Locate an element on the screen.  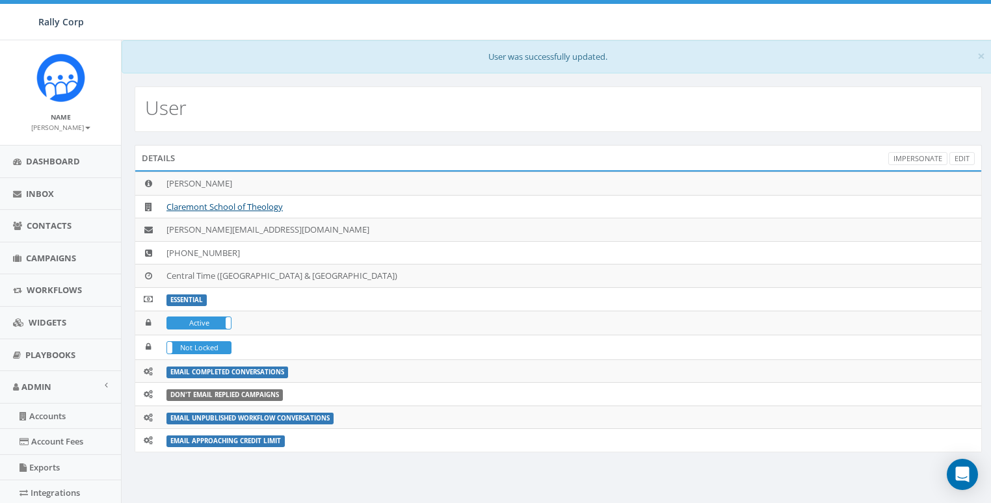
span: Widgets is located at coordinates (47, 322).